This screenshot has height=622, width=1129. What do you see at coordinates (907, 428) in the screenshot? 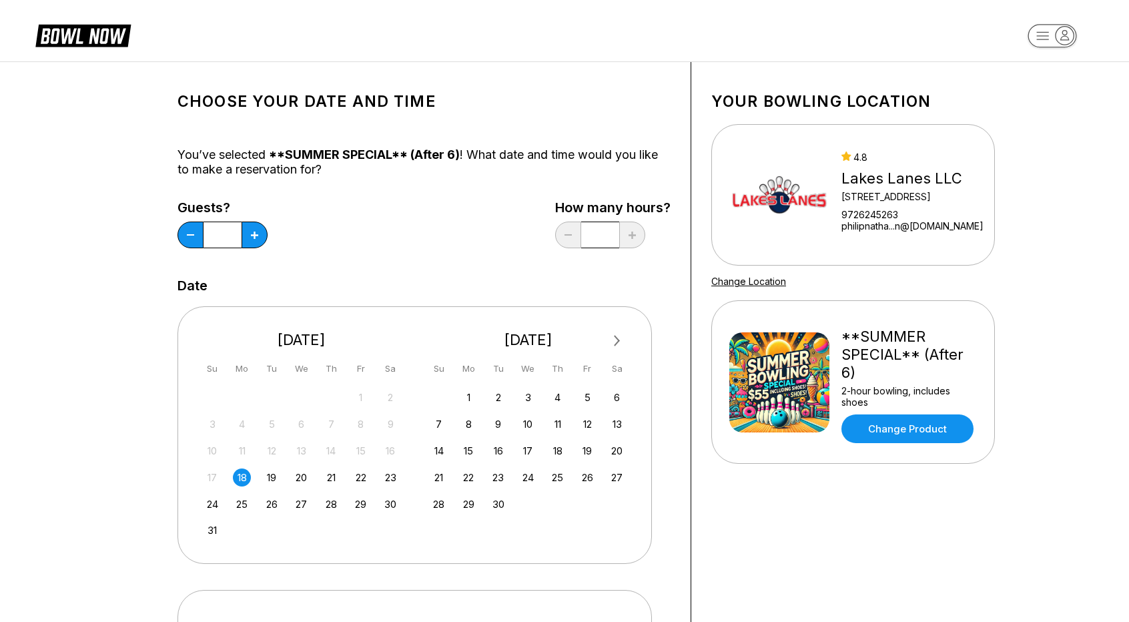
I see `a: Change Product` at bounding box center [907, 428].